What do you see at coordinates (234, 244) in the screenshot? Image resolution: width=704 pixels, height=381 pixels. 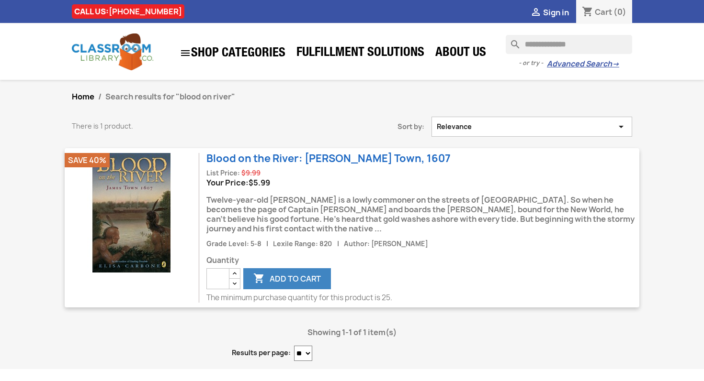 I see `span: Grade Level: 5-8` at bounding box center [234, 244].